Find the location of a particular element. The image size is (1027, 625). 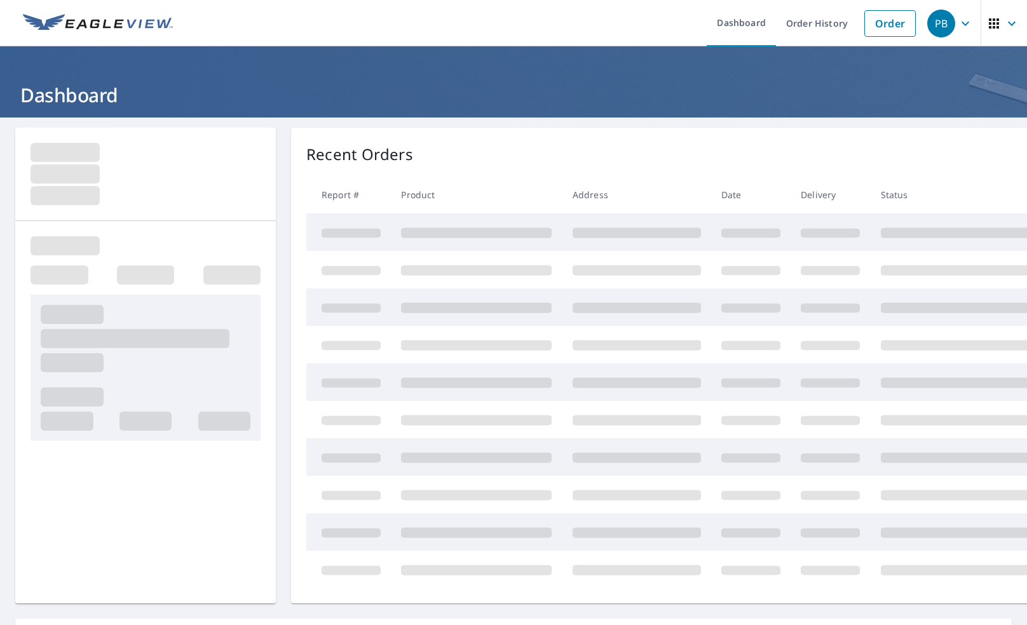

th: Delivery is located at coordinates (830, 194).